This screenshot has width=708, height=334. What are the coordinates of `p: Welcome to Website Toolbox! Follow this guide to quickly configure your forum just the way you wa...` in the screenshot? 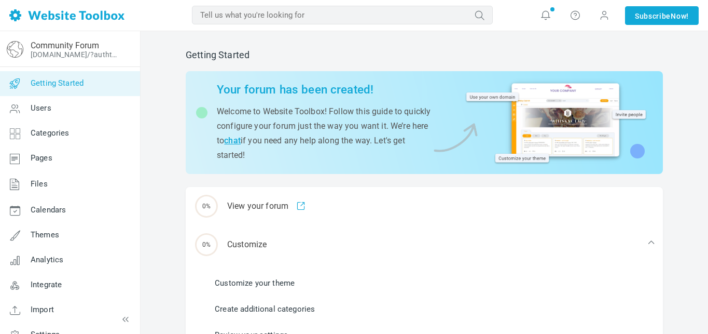 It's located at (324, 133).